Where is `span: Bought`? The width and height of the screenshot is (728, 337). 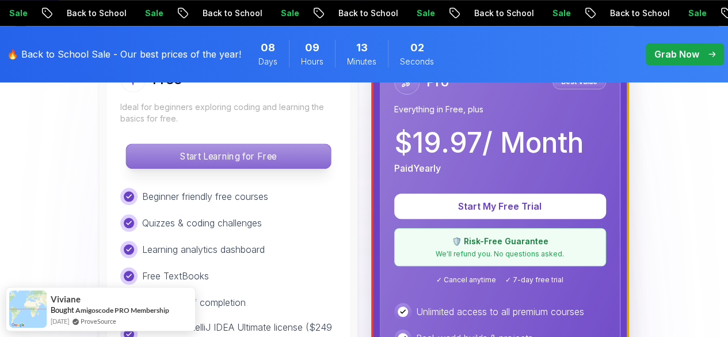
span: Bought is located at coordinates (62, 310).